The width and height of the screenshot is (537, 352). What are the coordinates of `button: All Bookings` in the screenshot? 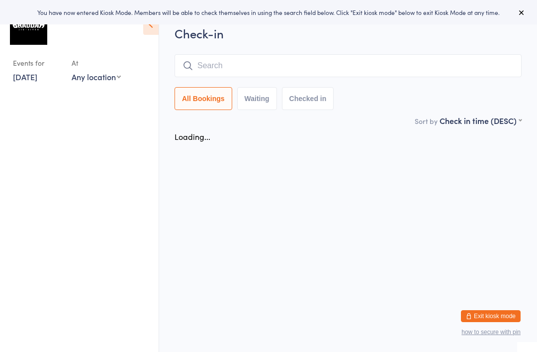 It's located at (203, 98).